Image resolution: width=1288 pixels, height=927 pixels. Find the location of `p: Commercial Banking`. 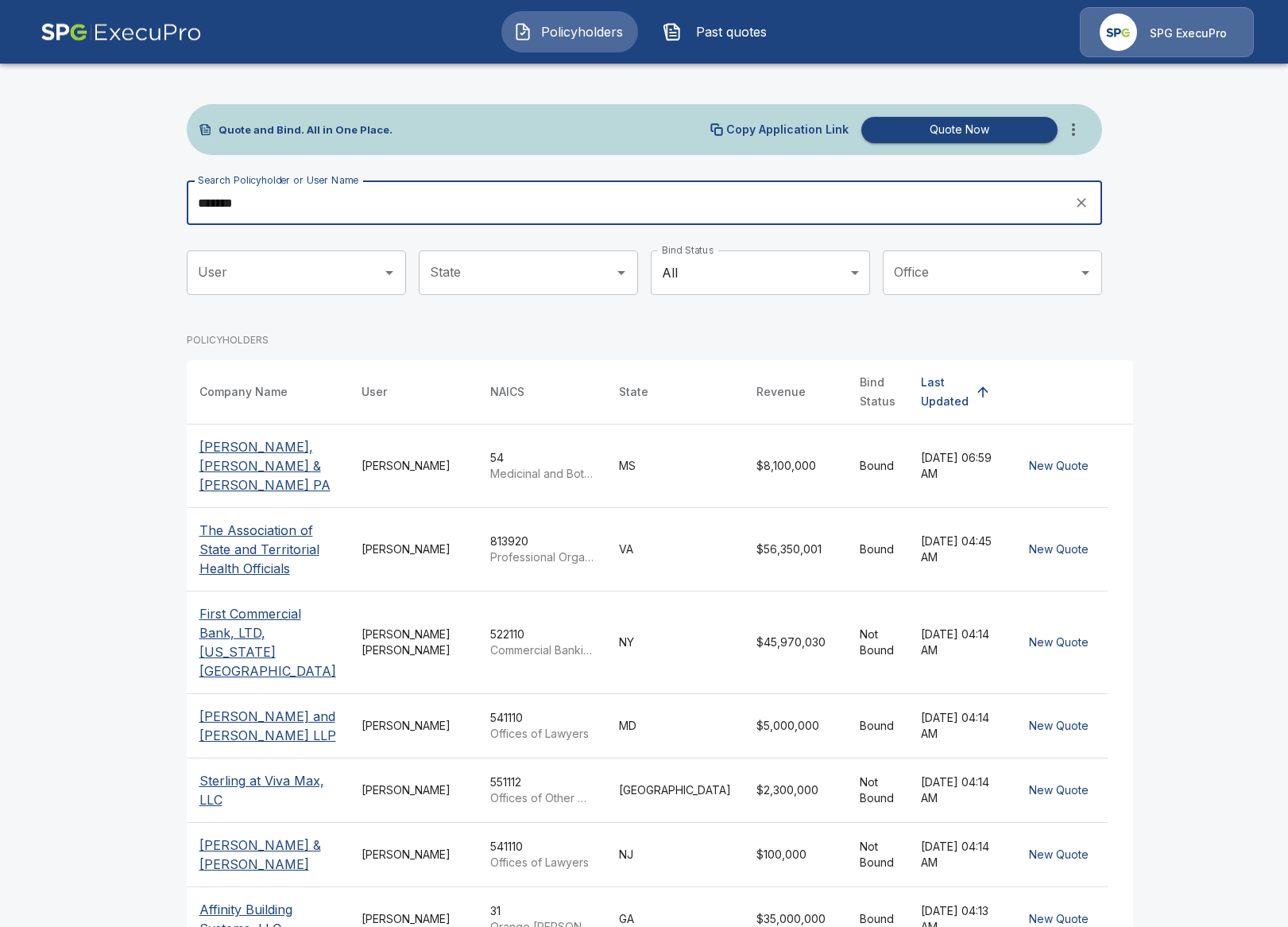

p: Commercial Banking is located at coordinates (542, 650).